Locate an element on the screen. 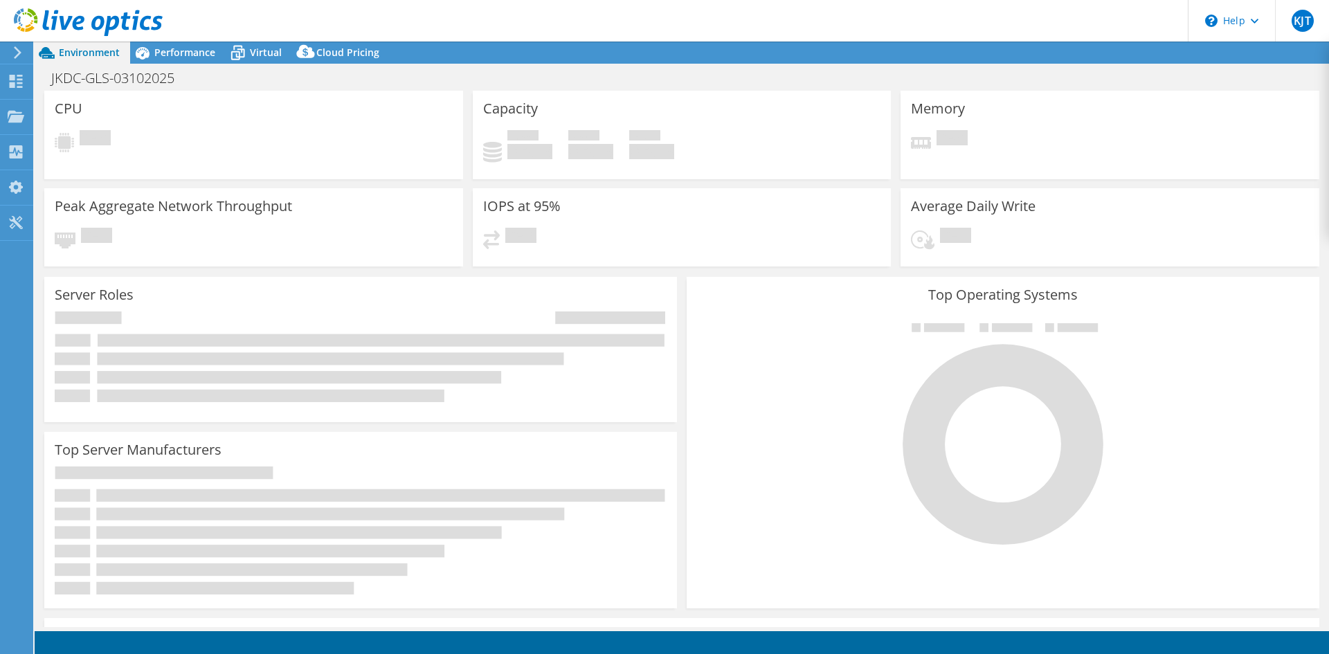 The image size is (1329, 654). span: Virtual is located at coordinates (266, 52).